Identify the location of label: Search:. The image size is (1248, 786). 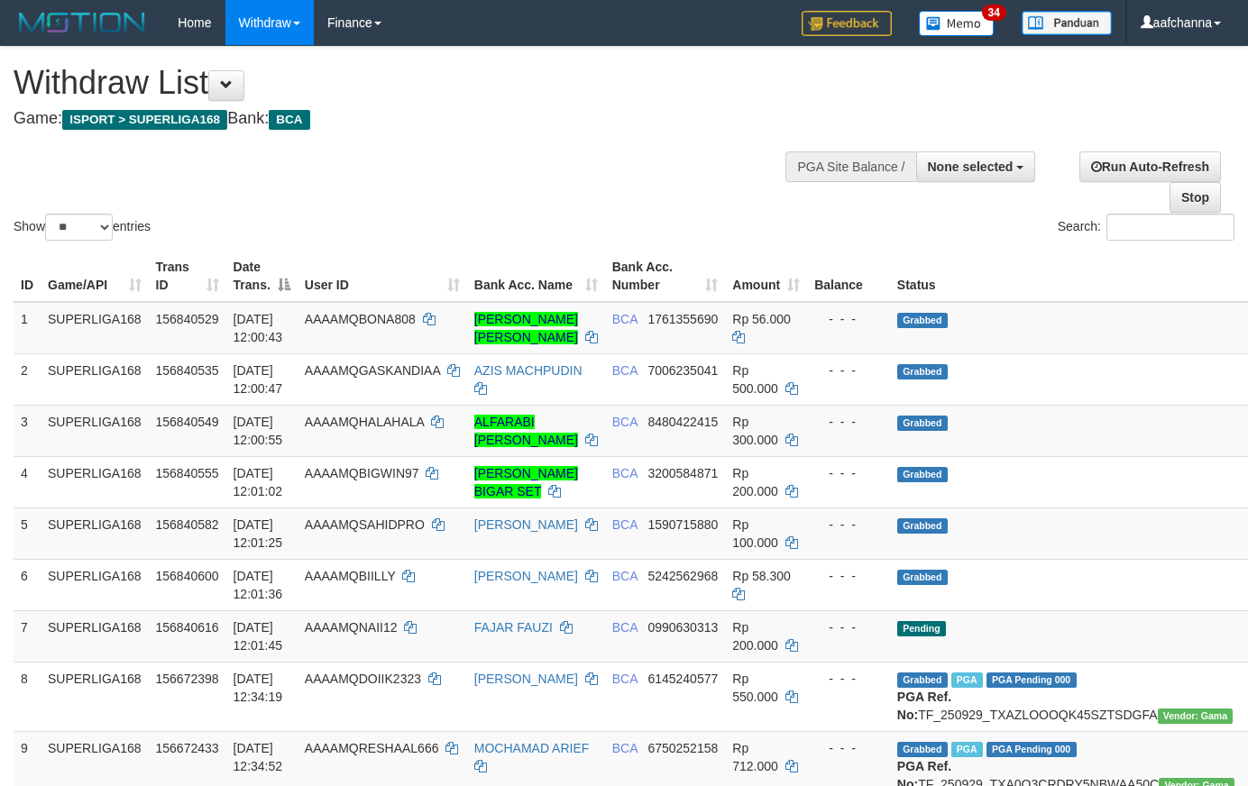
(1146, 227).